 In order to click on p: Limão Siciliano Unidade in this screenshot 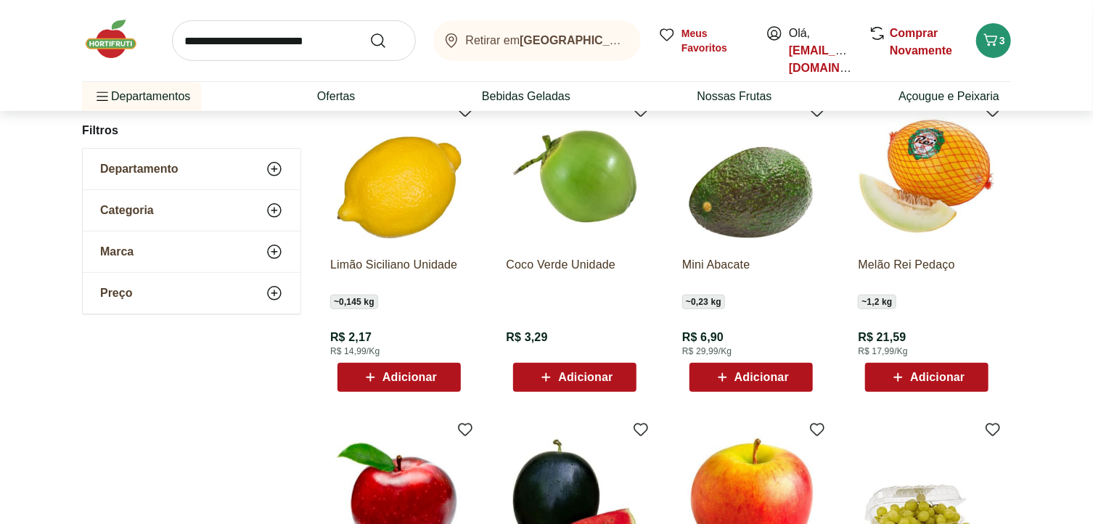, I will do `click(399, 273)`.